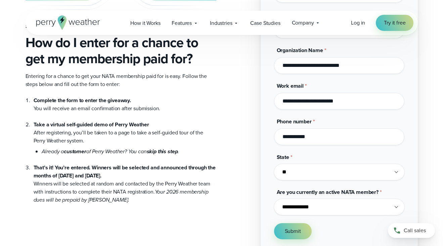 The height and width of the screenshot is (246, 443). Describe the element at coordinates (75, 151) in the screenshot. I see `strong: customer` at that location.